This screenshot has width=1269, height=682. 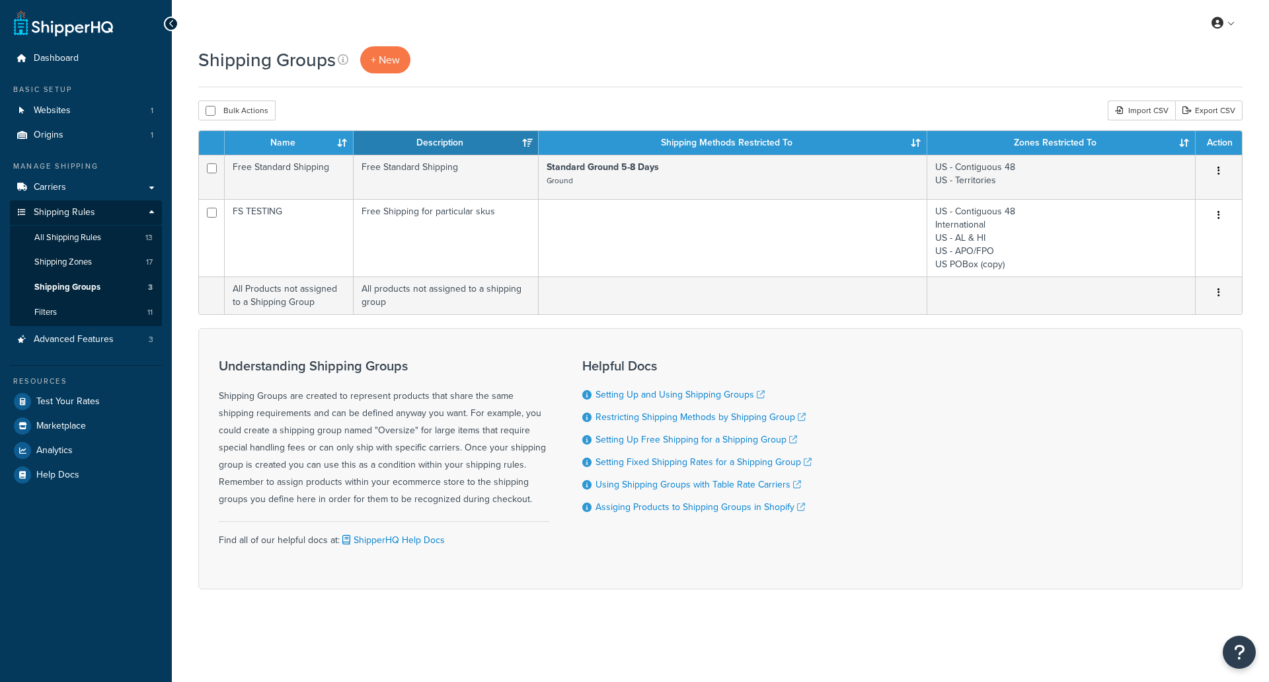 I want to click on strong: Standard Ground 5-8 Days, so click(x=603, y=167).